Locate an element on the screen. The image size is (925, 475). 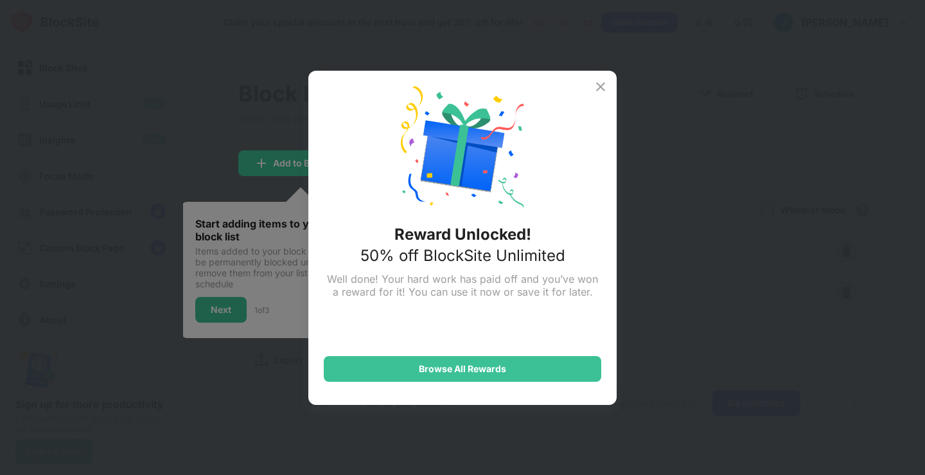
img: x-button.svg is located at coordinates (601, 87).